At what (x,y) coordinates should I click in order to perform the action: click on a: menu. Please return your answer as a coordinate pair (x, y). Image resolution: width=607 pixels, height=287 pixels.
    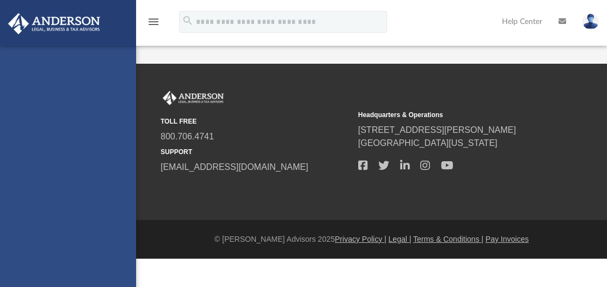
    Looking at the image, I should click on (154, 25).